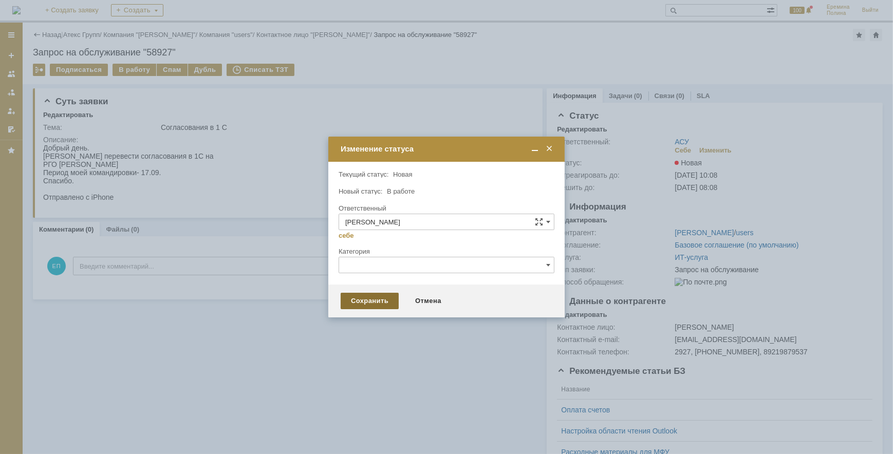 Image resolution: width=893 pixels, height=454 pixels. What do you see at coordinates (539, 222) in the screenshot?
I see `span: Сложная форма` at bounding box center [539, 222].